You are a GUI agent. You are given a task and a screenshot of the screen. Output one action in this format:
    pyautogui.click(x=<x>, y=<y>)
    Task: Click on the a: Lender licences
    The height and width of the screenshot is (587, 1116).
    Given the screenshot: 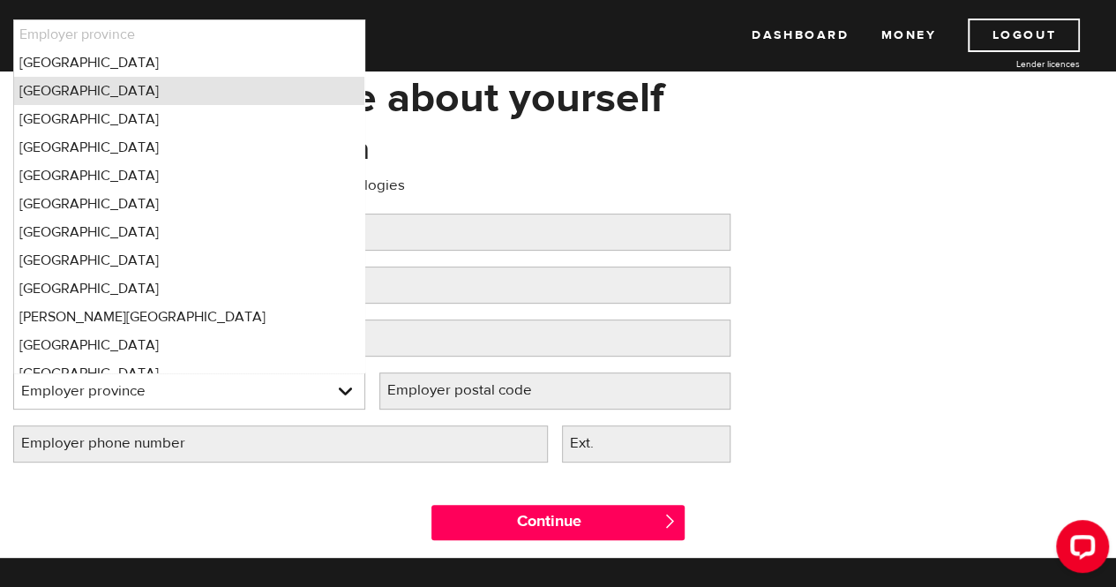 What is the action you would take?
    pyautogui.click(x=1013, y=64)
    